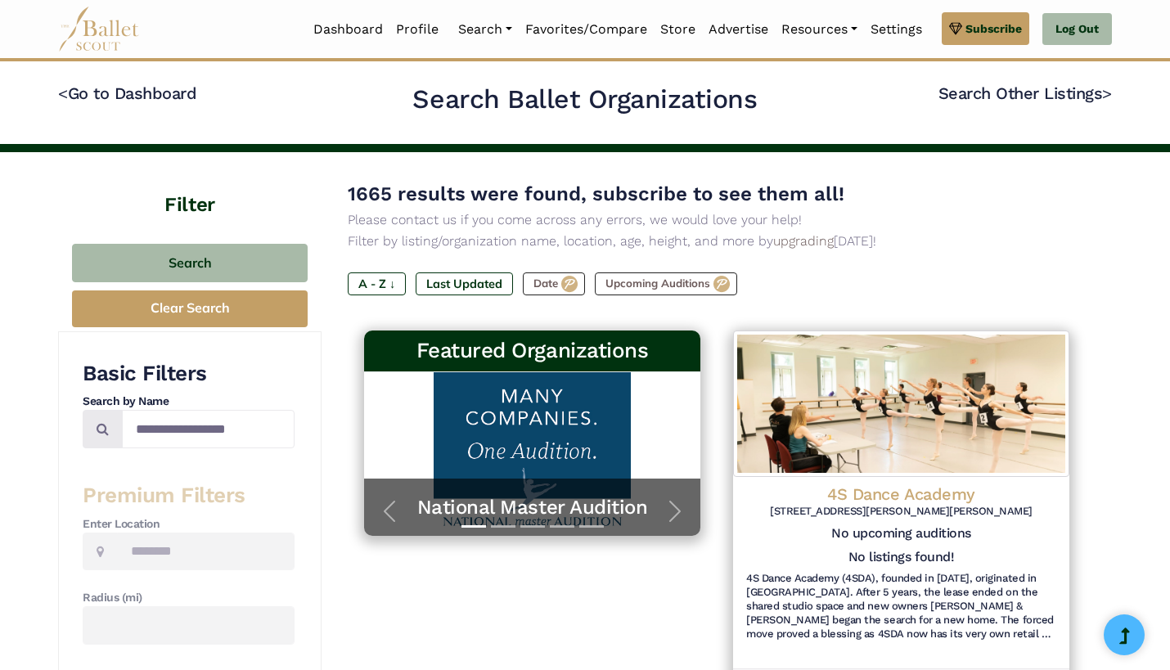 The image size is (1170, 670). I want to click on span: 1665 results were found, subscribe to see them all!, so click(596, 194).